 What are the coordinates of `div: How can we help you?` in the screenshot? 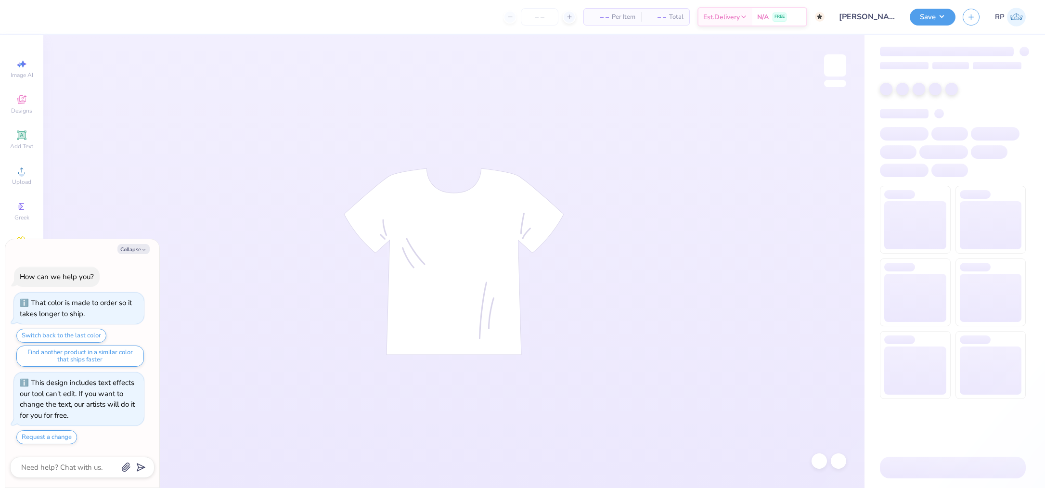 It's located at (57, 277).